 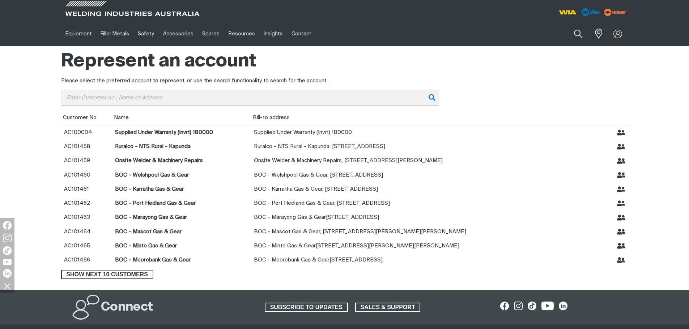 I want to click on a: SALES & SUPPORT, so click(x=388, y=308).